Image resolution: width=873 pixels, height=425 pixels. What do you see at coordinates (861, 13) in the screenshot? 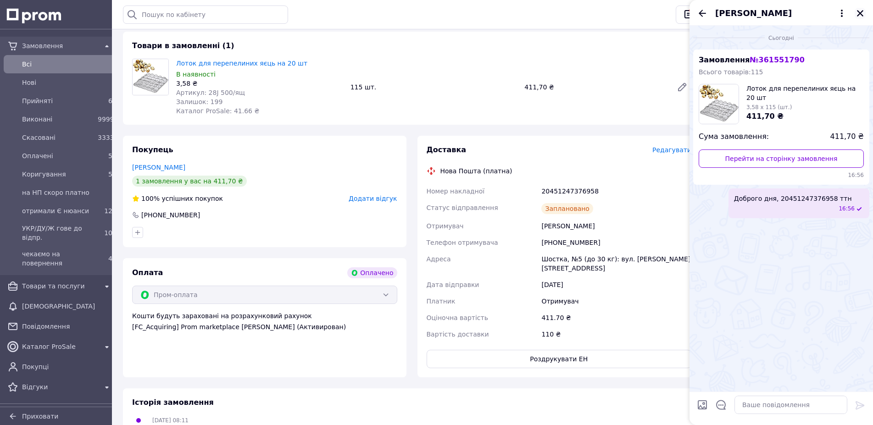
I see `button: Закрити` at bounding box center [861, 13].